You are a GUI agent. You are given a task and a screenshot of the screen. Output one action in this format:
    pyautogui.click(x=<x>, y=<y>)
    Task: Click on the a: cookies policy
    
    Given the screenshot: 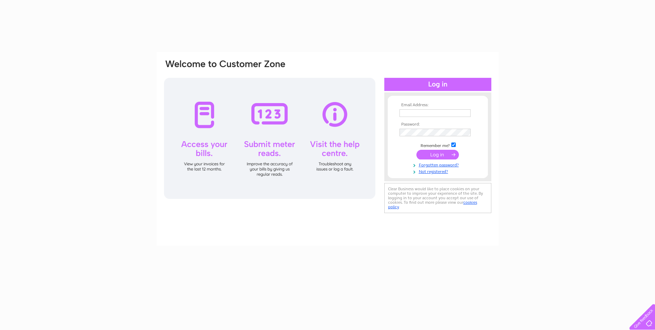 What is the action you would take?
    pyautogui.click(x=433, y=204)
    